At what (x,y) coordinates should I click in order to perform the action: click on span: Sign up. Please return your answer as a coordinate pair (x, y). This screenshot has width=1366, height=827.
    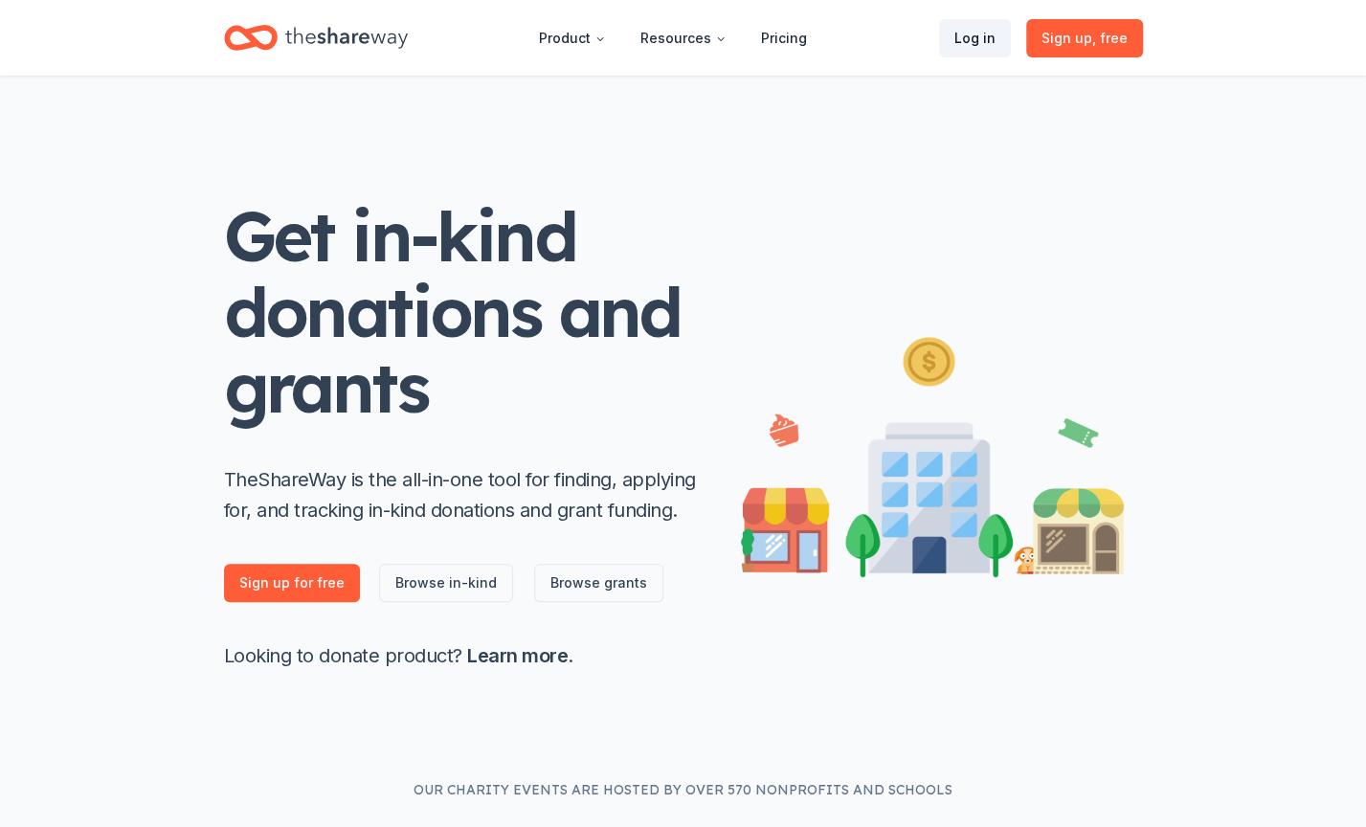
    Looking at the image, I should click on (1085, 38).